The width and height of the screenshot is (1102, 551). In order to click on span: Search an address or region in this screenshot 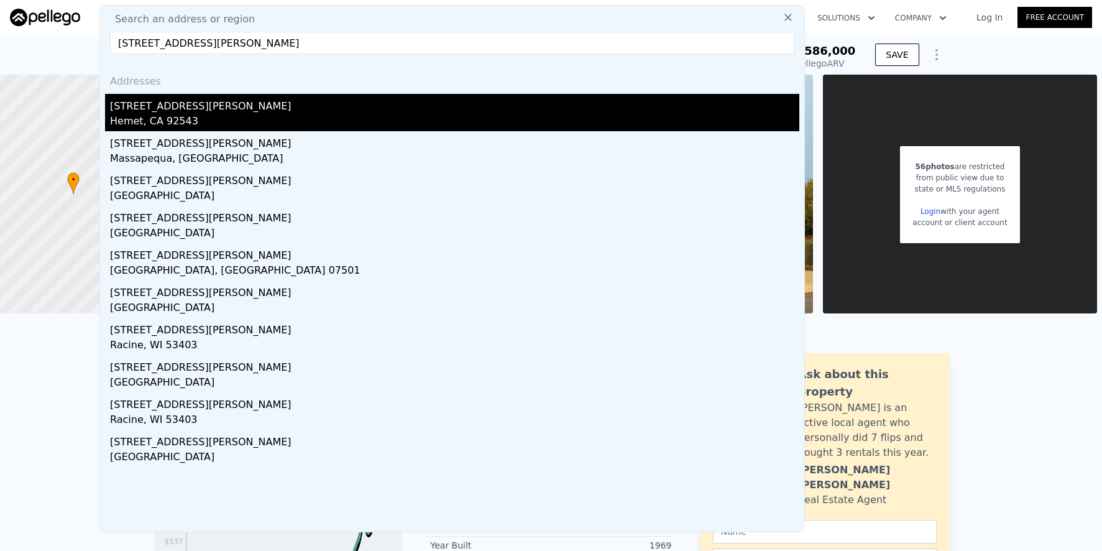, I will do `click(180, 19)`.